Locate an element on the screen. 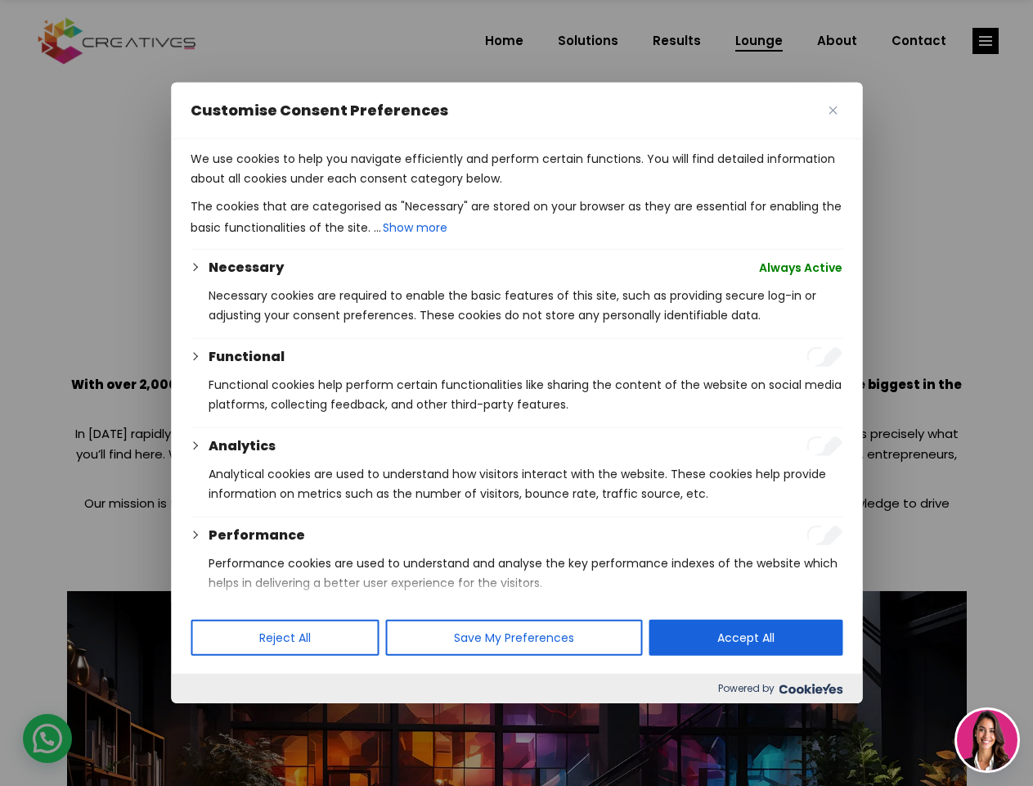 This screenshot has height=786, width=1033. p: Analytical cookies are used to understand how visitors interact with the website. These cookies h... is located at coordinates (525, 484).